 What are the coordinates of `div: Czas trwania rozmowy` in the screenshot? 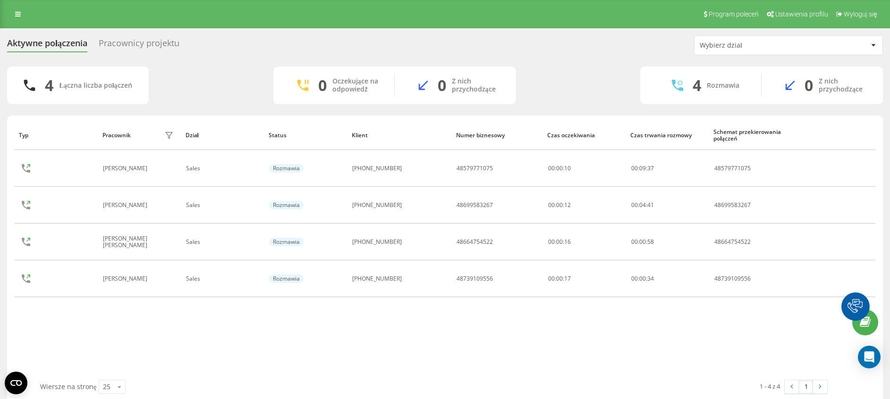 It's located at (667, 135).